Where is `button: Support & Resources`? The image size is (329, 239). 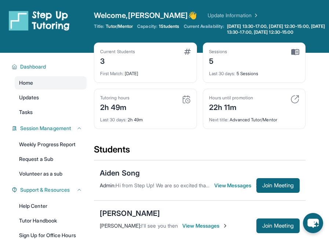 button: Support & Resources is located at coordinates (50, 190).